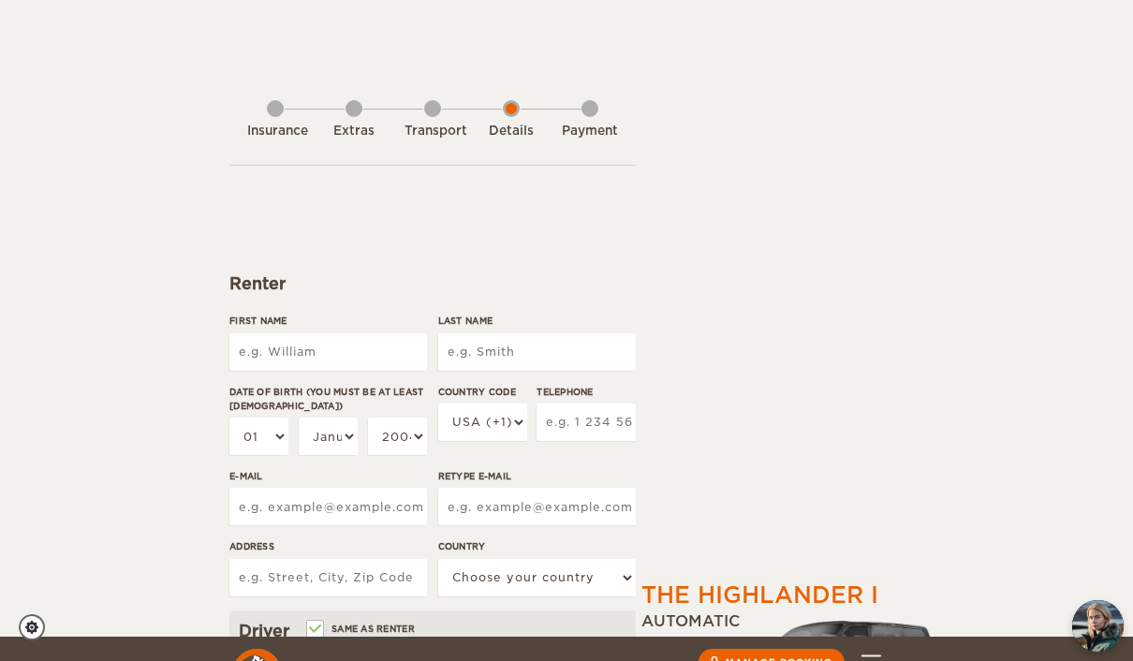 The height and width of the screenshot is (661, 1133). Describe the element at coordinates (536, 320) in the screenshot. I see `label: Last Name` at that location.